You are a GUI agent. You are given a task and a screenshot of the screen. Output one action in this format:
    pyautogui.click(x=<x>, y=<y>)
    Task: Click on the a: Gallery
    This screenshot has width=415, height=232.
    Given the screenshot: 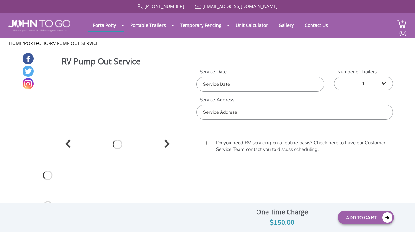 What is the action you would take?
    pyautogui.click(x=286, y=25)
    